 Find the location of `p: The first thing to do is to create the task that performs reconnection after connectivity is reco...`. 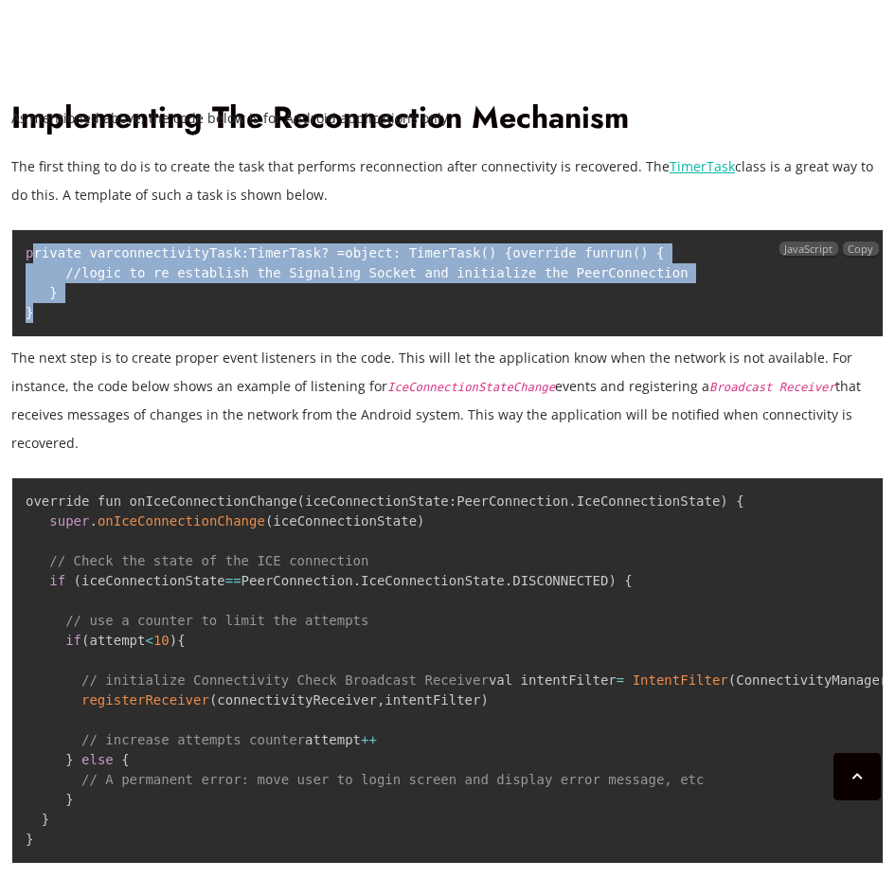

p: The first thing to do is to create the task that performs reconnection after connectivity is reco... is located at coordinates (447, 181).